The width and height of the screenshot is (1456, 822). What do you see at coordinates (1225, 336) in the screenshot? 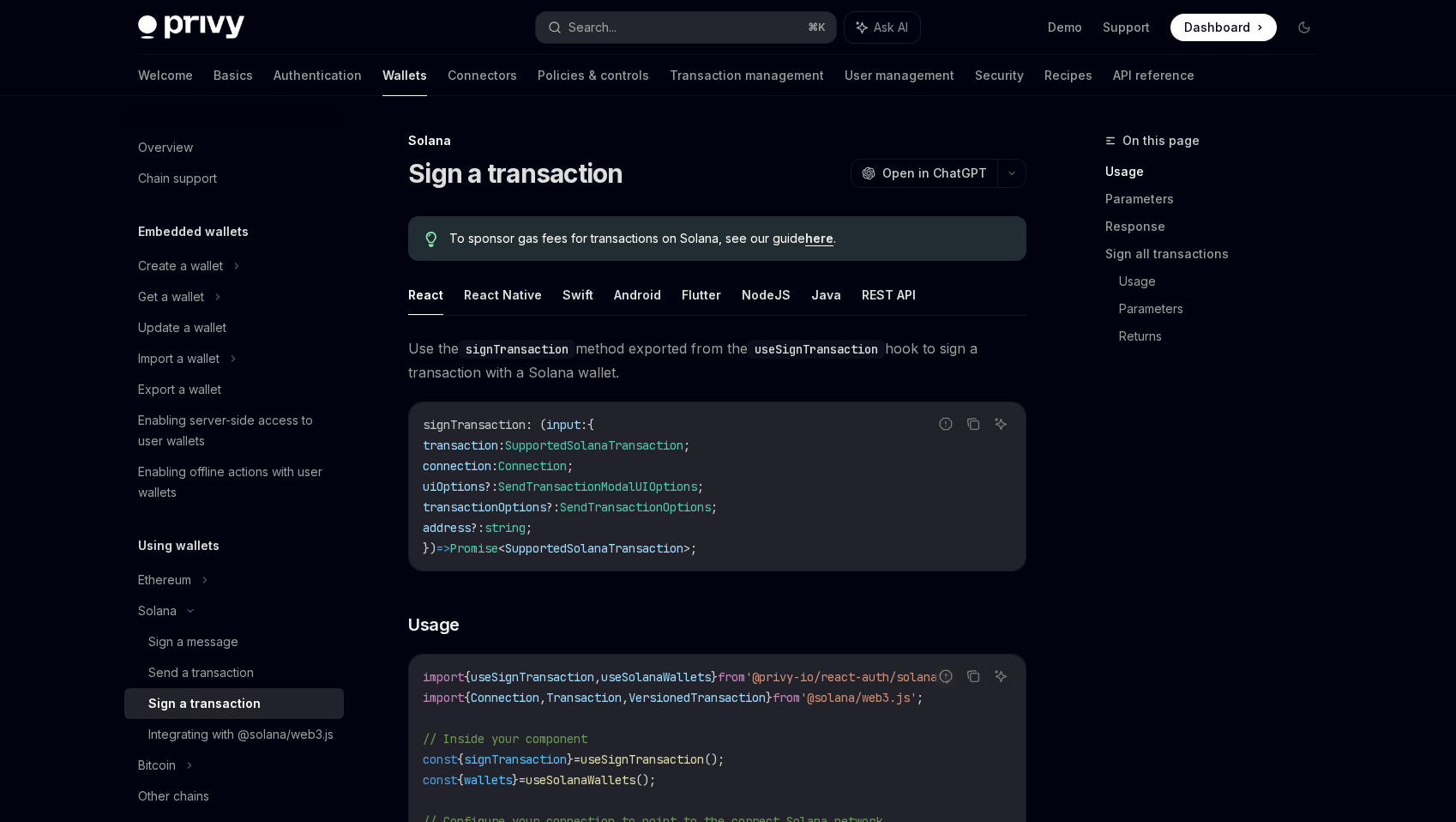
I see `a: Returns` at bounding box center [1225, 336].